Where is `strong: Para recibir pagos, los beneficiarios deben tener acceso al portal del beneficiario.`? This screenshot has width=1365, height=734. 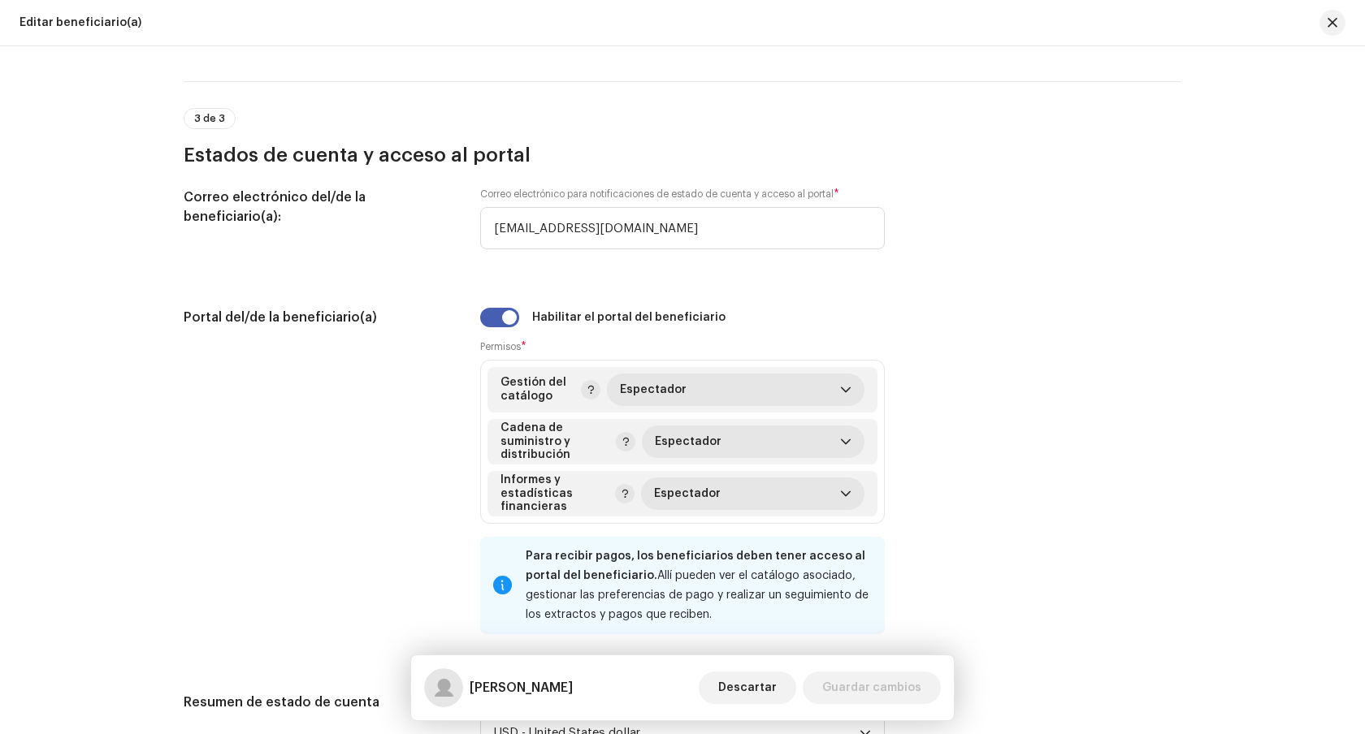
strong: Para recibir pagos, los beneficiarios deben tener acceso al portal del beneficiario. is located at coordinates (695, 566).